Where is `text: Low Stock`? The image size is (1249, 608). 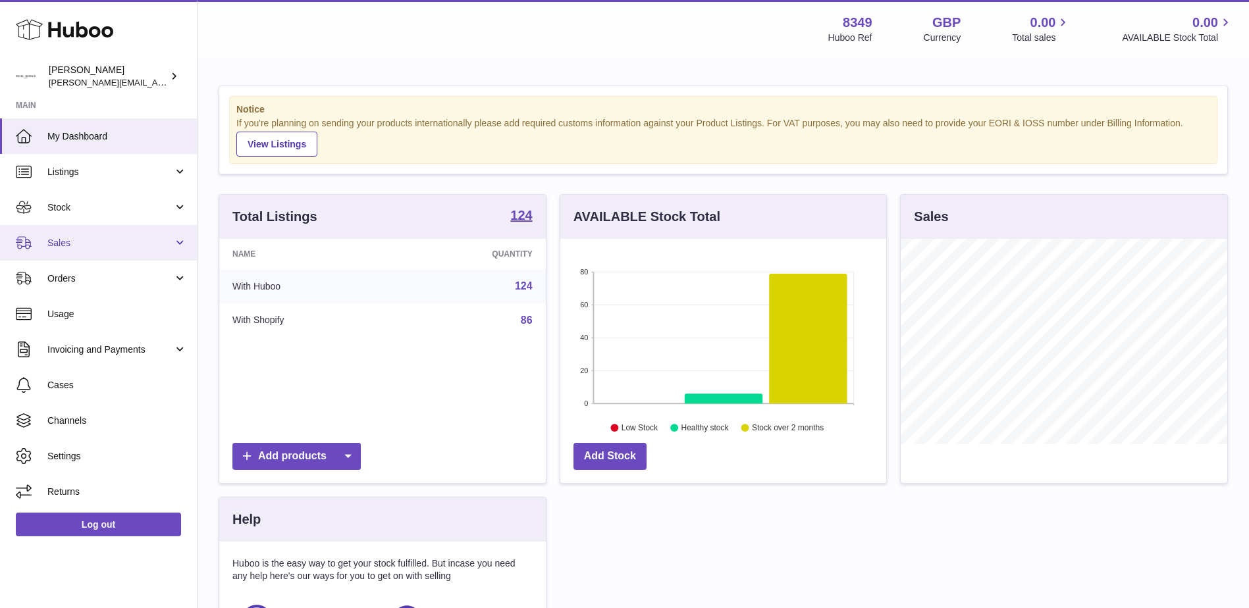
text: Low Stock is located at coordinates (640, 428).